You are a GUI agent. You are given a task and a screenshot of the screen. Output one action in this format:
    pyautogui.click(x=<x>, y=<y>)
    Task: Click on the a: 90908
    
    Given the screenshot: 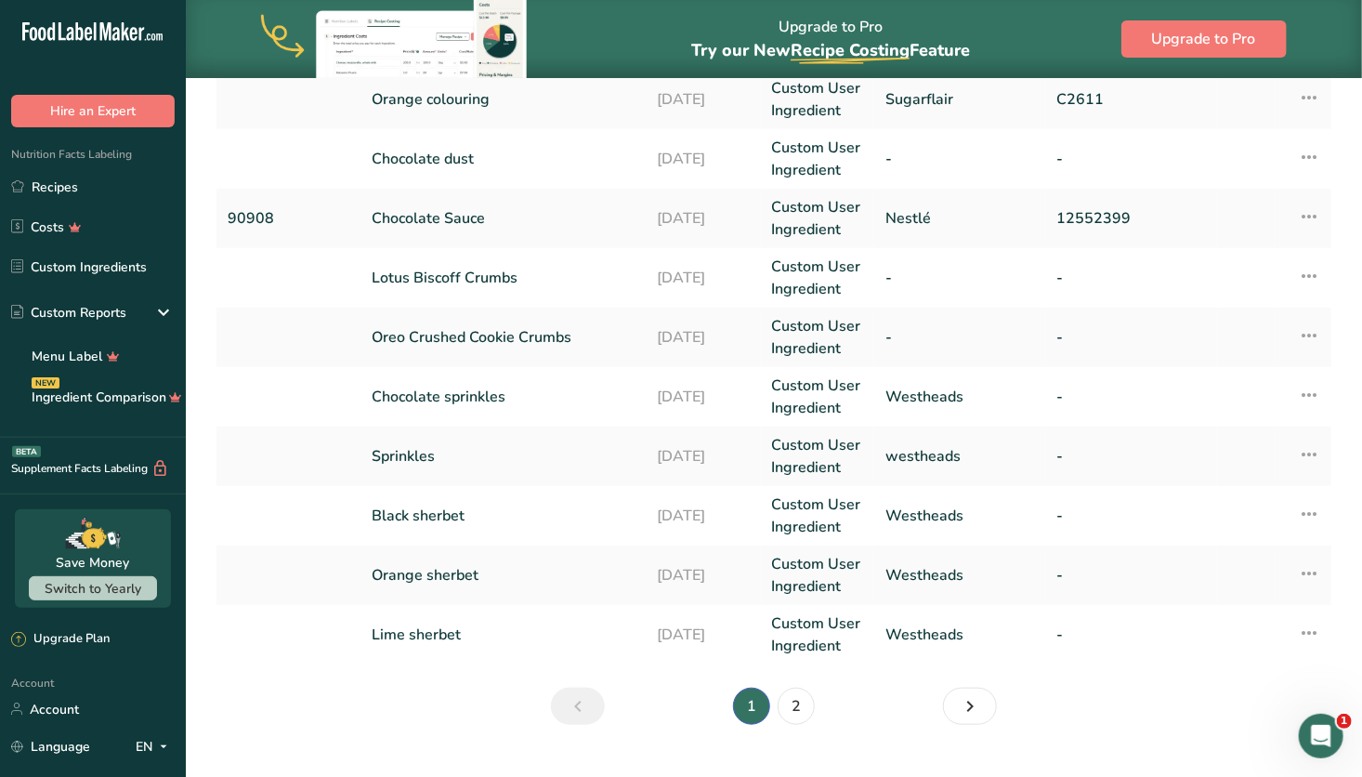 What is the action you would take?
    pyautogui.click(x=288, y=218)
    